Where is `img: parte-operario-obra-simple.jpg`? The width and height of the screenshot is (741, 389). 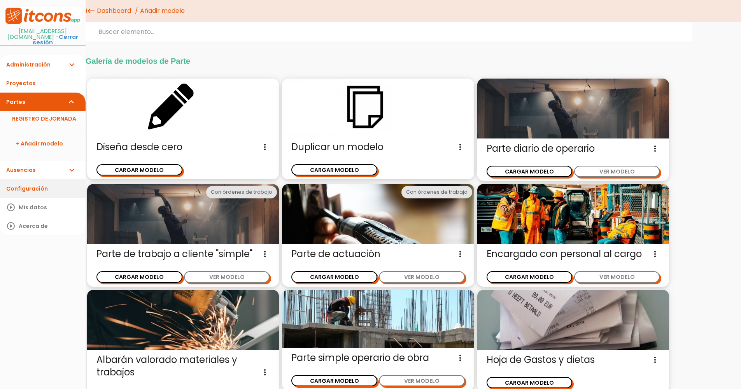
img: parte-operario-obra-simple.jpg is located at coordinates (378, 319).